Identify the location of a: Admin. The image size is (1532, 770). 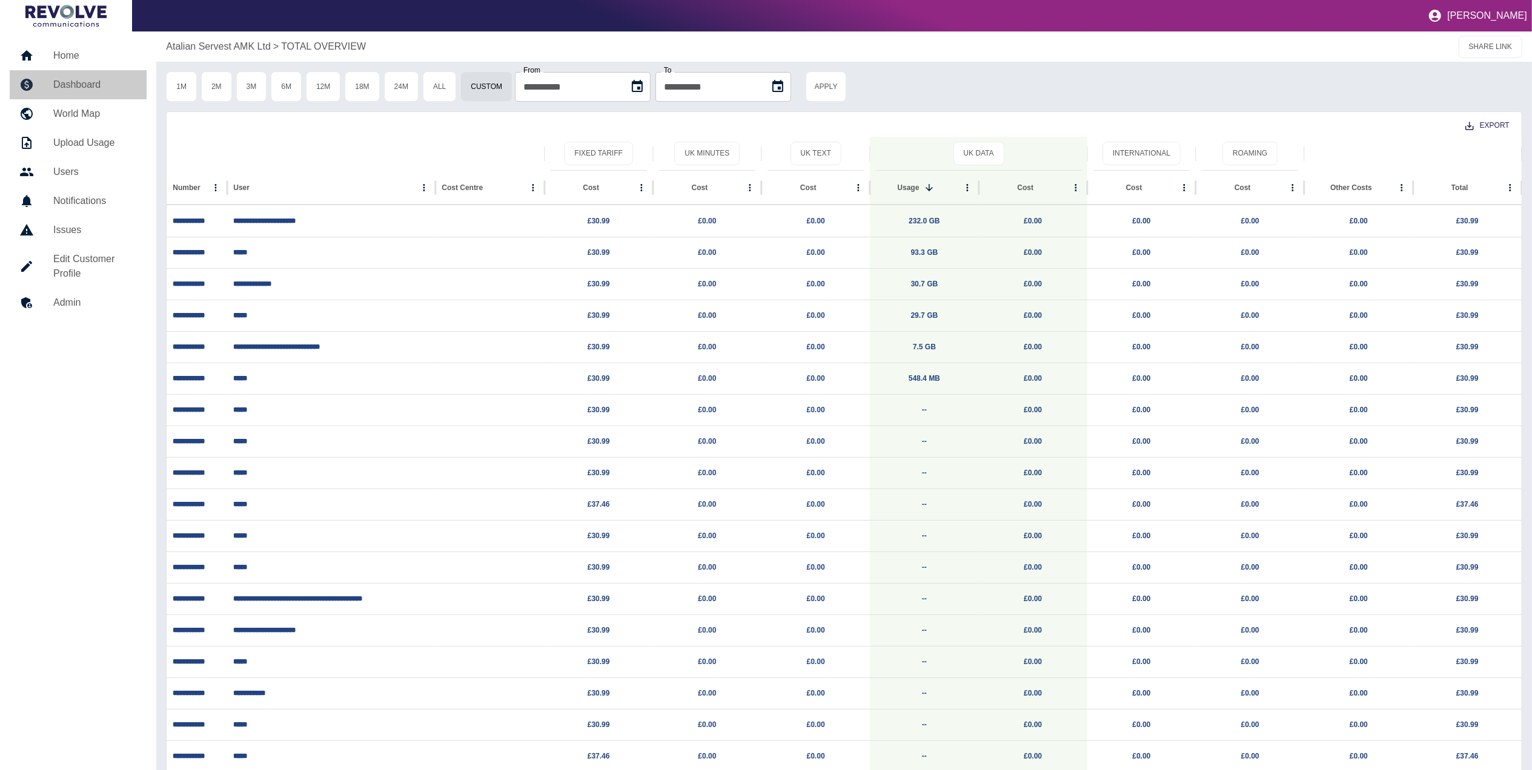
(78, 303).